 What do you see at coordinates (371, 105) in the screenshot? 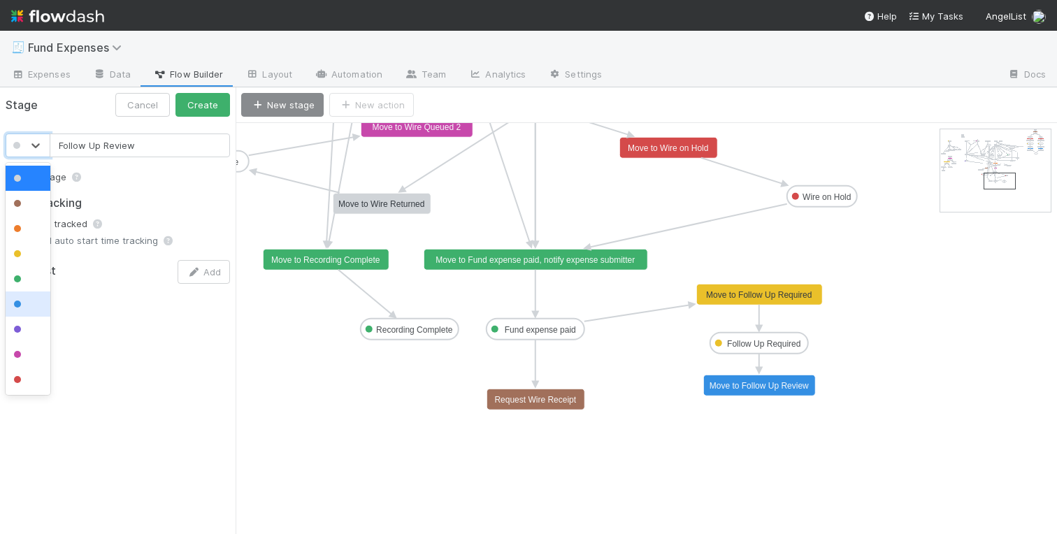
I see `button: New action` at bounding box center [371, 105].